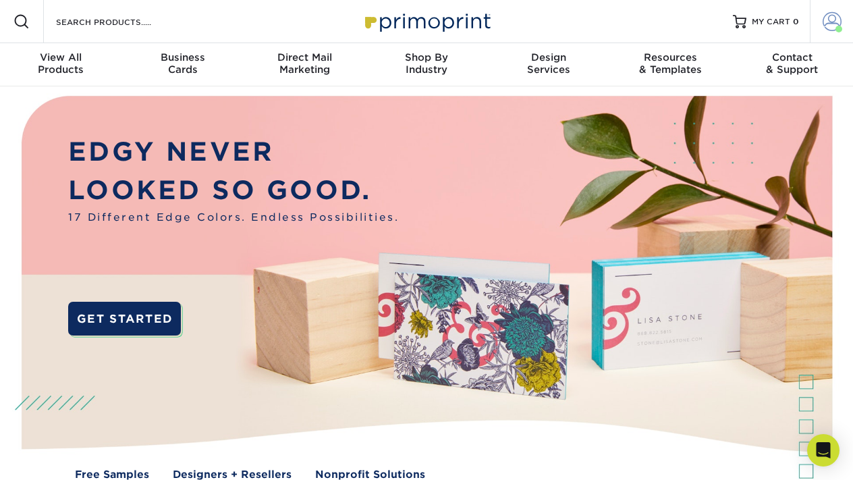  Describe the element at coordinates (548, 65) in the screenshot. I see `a: DesignServices` at that location.